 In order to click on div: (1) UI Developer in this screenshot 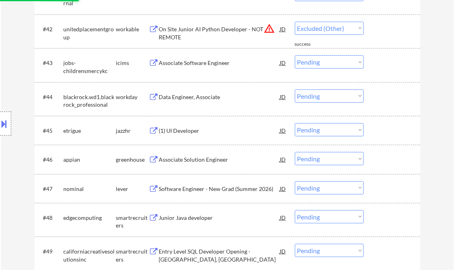, I will do `click(220, 131)`.